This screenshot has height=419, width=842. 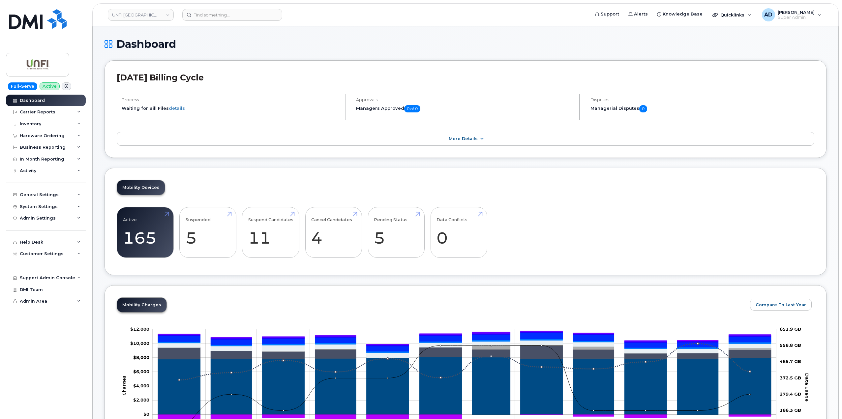 What do you see at coordinates (781, 305) in the screenshot?
I see `span: Compare To Last Year` at bounding box center [781, 305].